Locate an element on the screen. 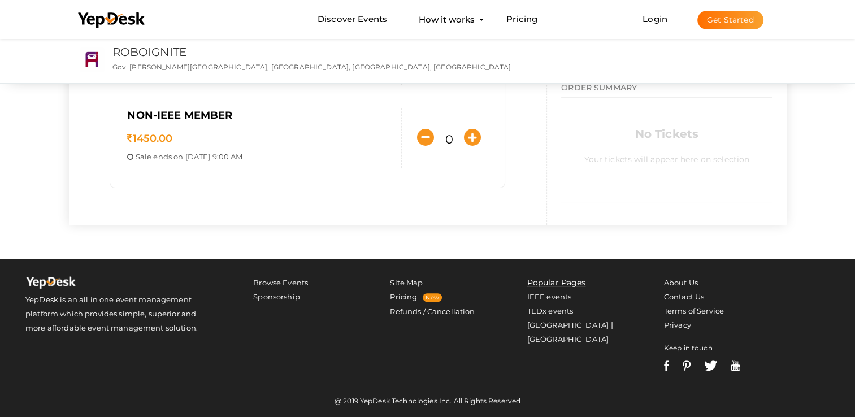 This screenshot has height=417, width=855. img: Yepdesk is located at coordinates (51, 284).